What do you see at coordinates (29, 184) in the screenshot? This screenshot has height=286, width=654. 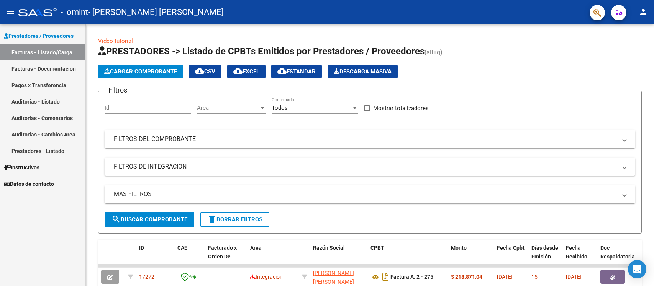 I see `span: Datos de contacto` at bounding box center [29, 184].